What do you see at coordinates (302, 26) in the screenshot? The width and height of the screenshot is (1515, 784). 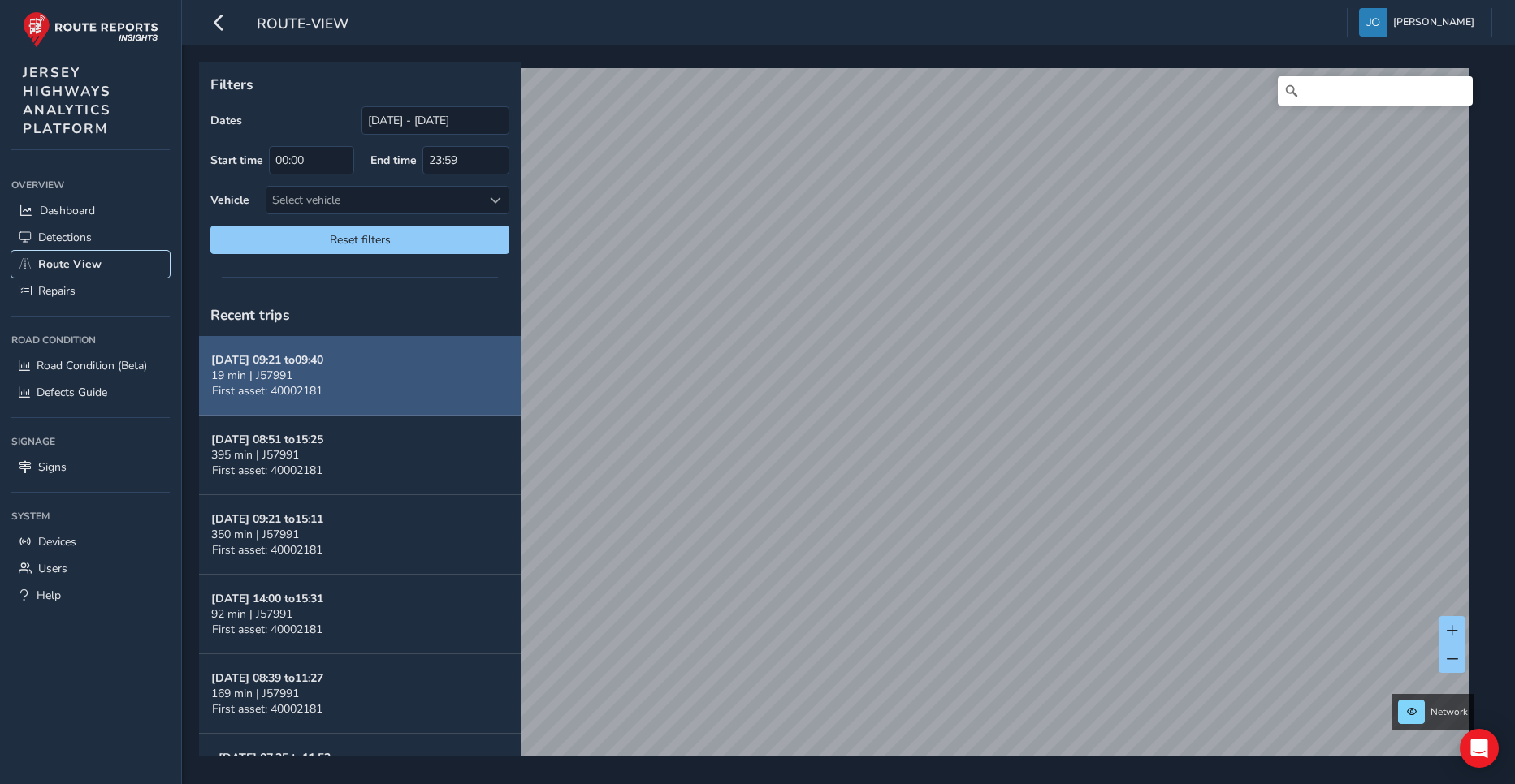 I see `span: route-view` at bounding box center [302, 26].